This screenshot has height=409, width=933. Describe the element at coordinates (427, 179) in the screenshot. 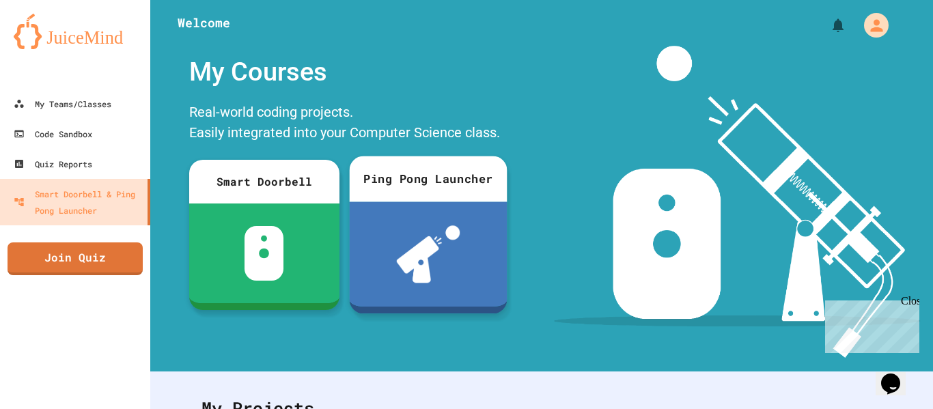

I see `div: Ping Pong Launcher` at that location.